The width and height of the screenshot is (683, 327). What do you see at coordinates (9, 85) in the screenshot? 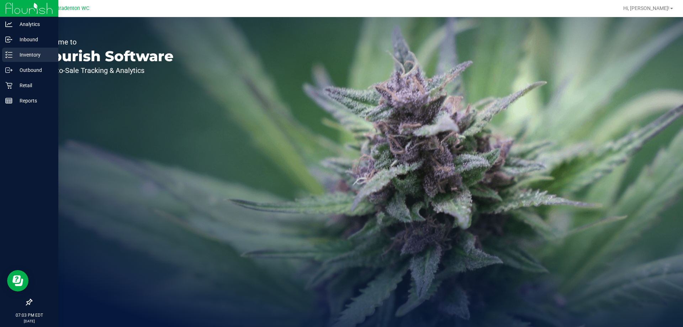
I see `inline-svg: Retail` at bounding box center [9, 85].